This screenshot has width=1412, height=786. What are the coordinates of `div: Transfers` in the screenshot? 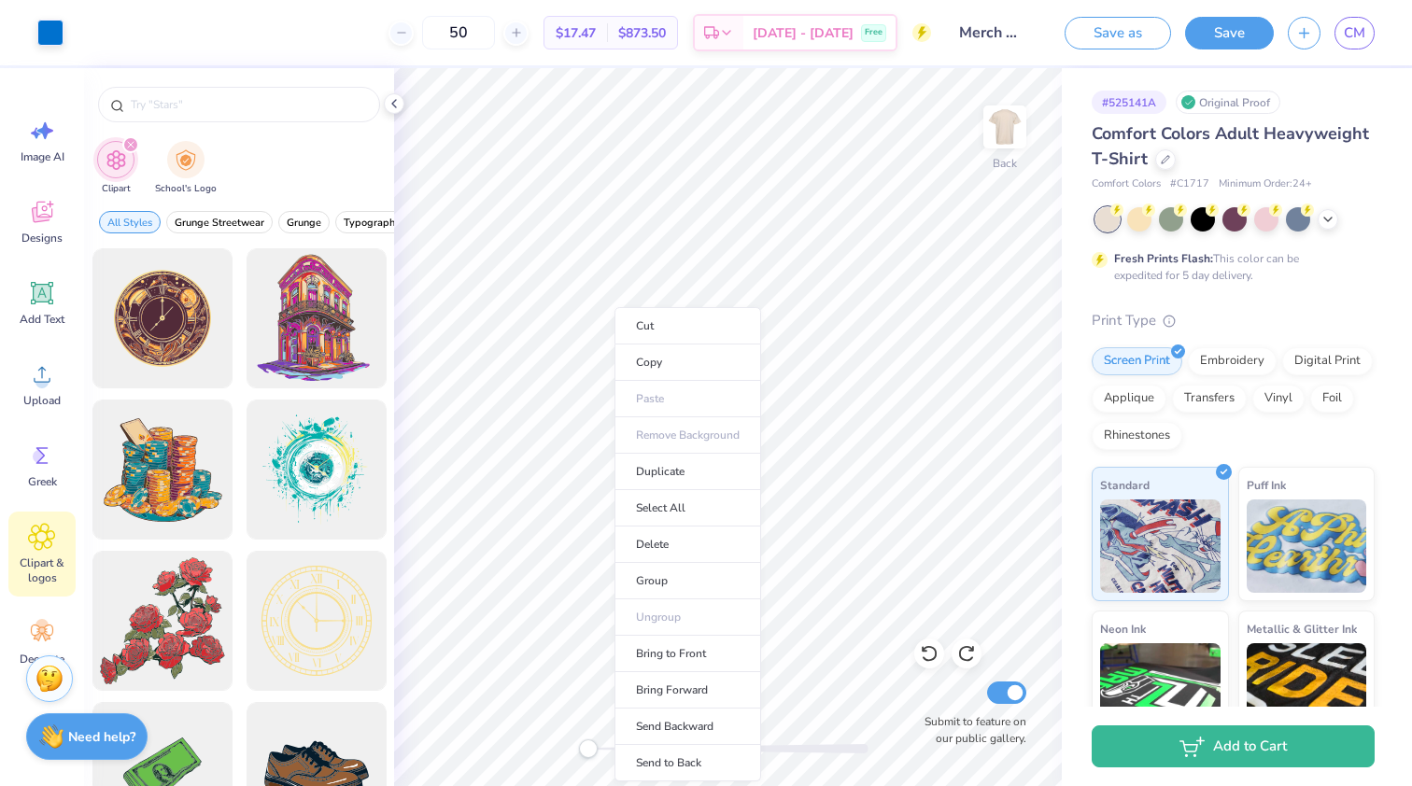 It's located at (1209, 399).